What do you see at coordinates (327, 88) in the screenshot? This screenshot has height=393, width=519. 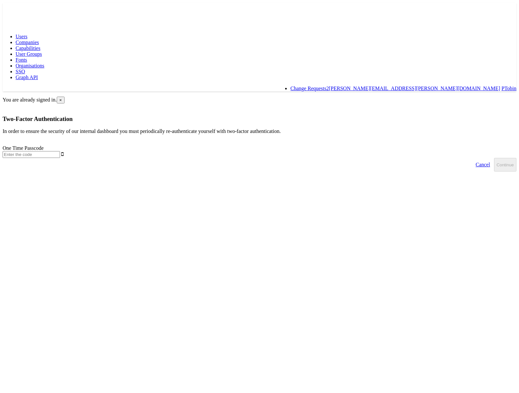 I see `span: 2` at bounding box center [327, 88].